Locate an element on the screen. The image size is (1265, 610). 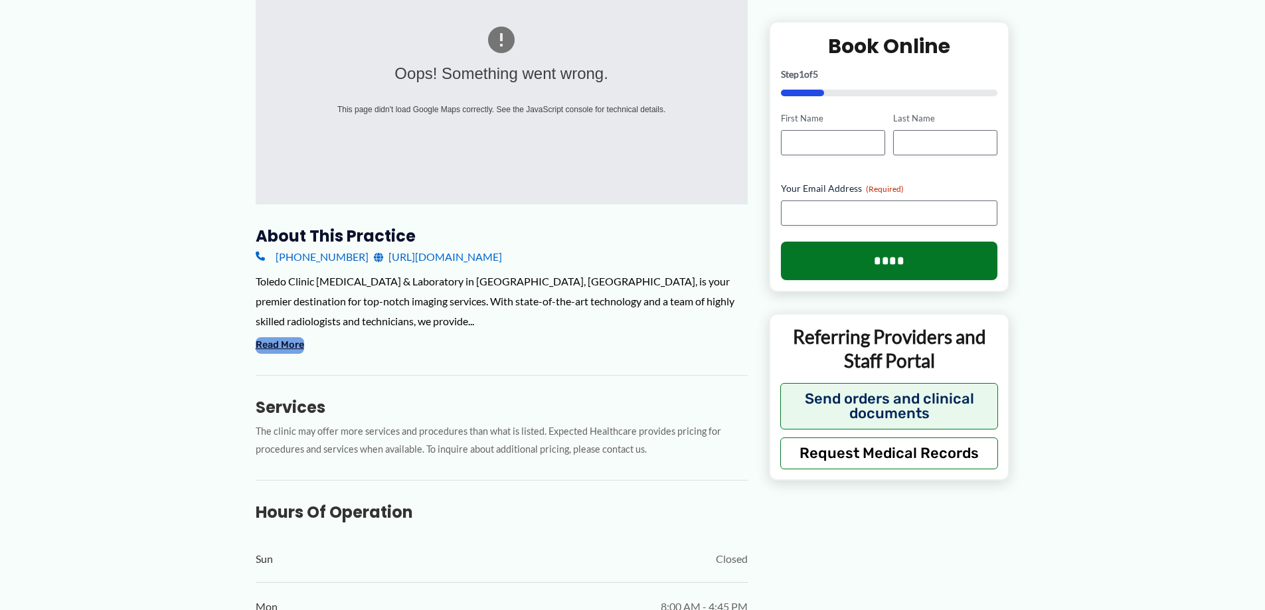
button: Send orders and clinical documents is located at coordinates (889, 406).